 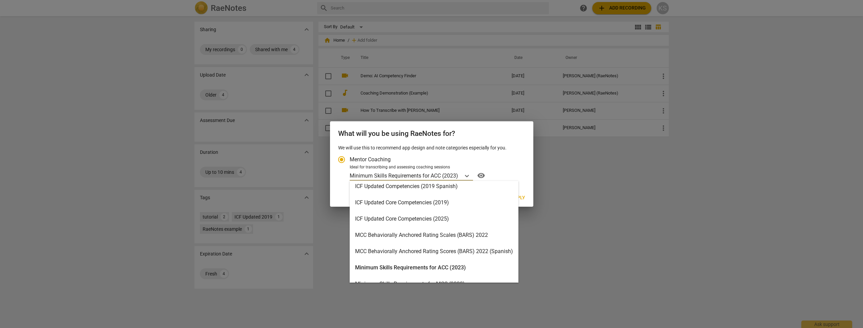 What do you see at coordinates (434, 284) in the screenshot?
I see `div: Minimum Skills Requirements for MCC (2023)` at bounding box center [434, 284].